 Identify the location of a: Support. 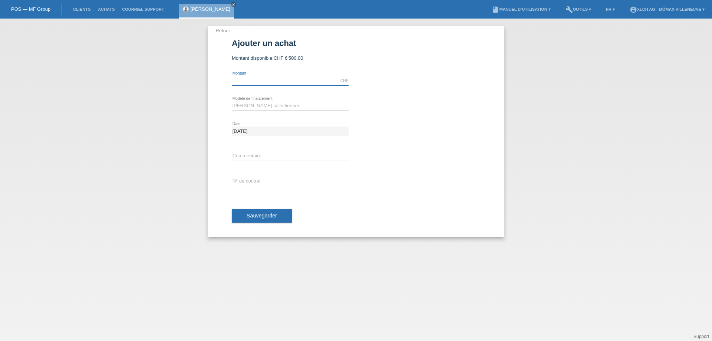
(701, 336).